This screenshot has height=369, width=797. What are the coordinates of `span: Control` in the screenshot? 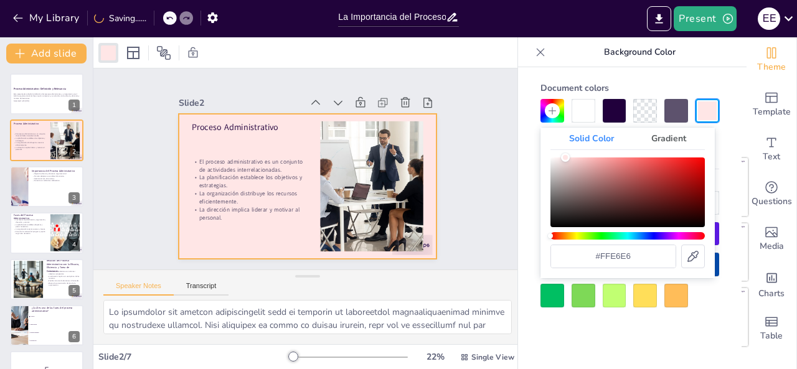 It's located at (57, 317).